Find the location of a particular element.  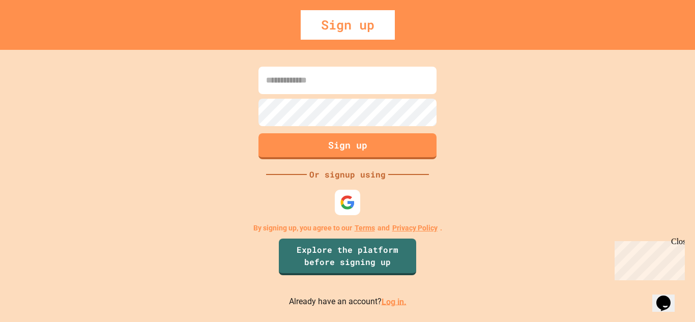

div: Chat with us now!Close is located at coordinates (37, 34).